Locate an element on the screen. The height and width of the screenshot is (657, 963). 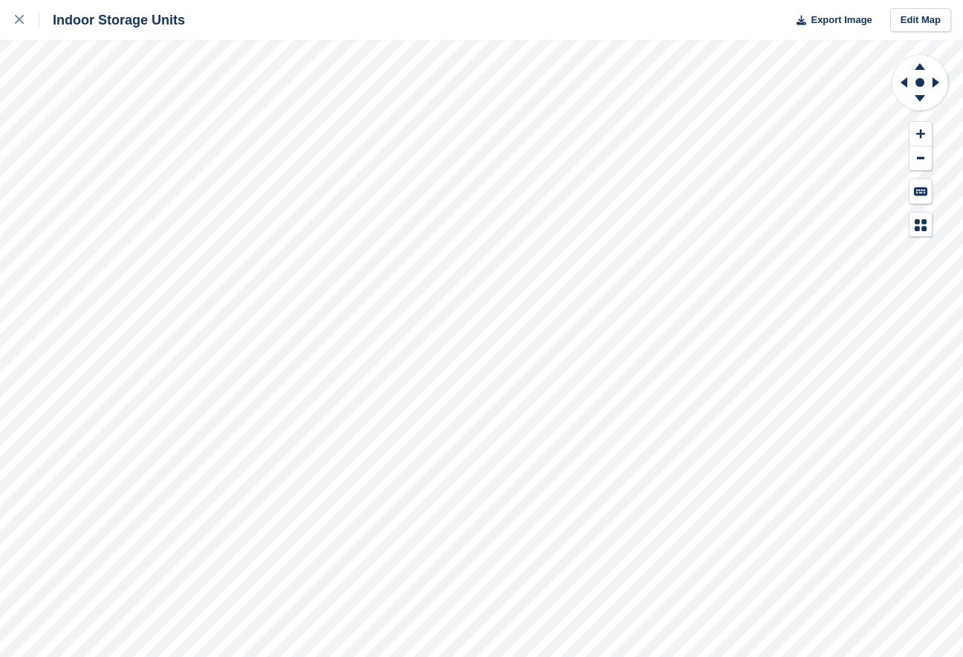
button: Zoom In is located at coordinates (921, 134).